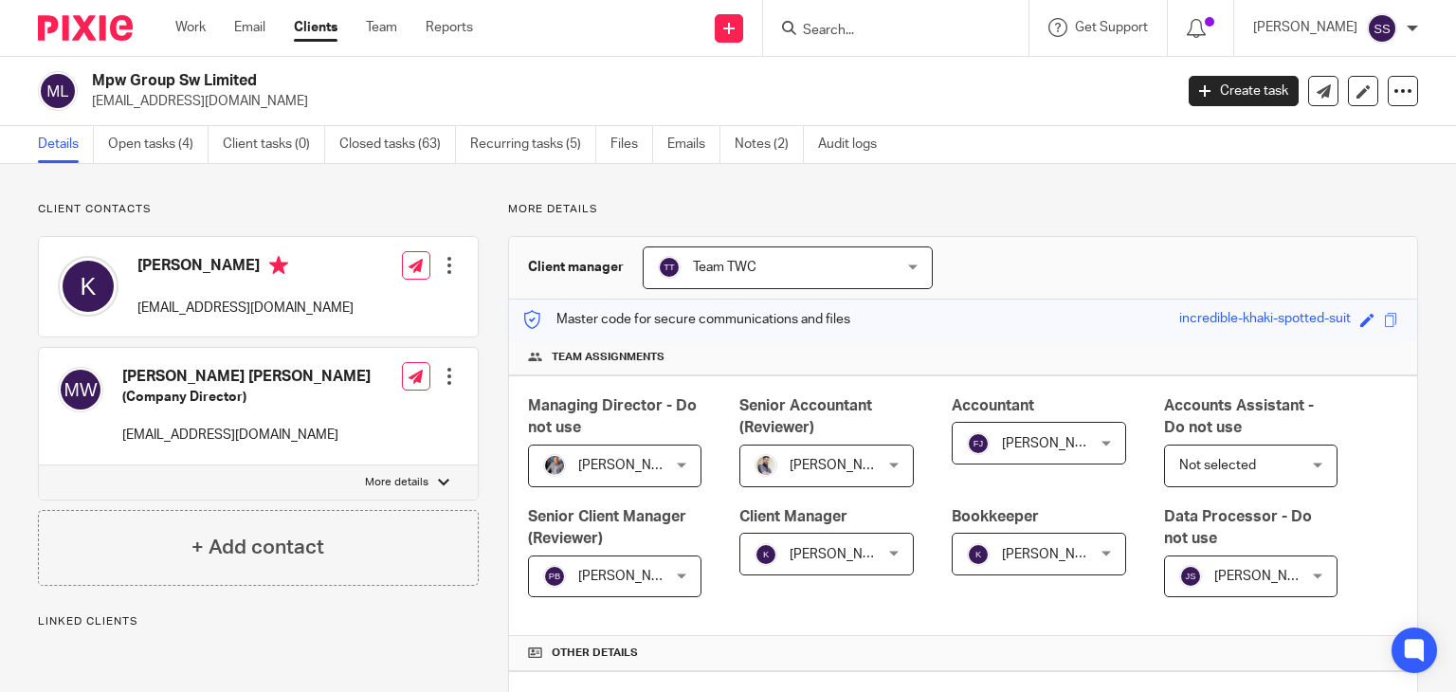  Describe the element at coordinates (1239, 416) in the screenshot. I see `span: Accounts Assistant - Do not use` at that location.